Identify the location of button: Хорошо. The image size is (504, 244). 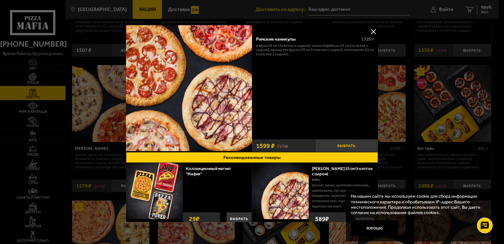
(374, 228).